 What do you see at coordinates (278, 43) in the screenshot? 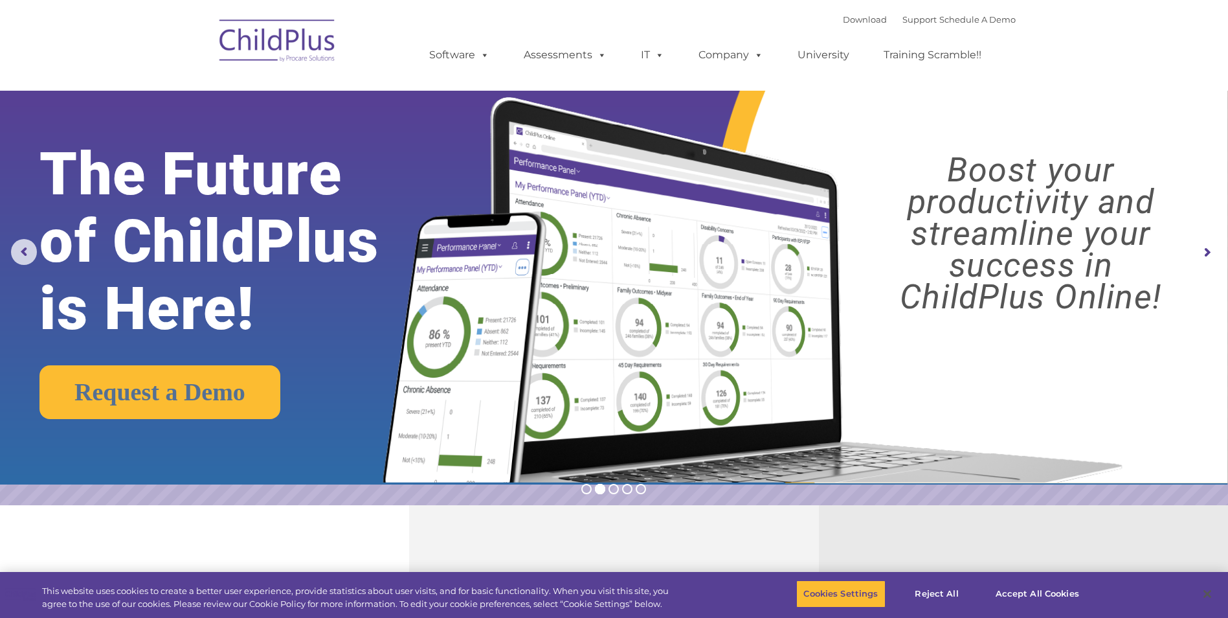
I see `img: ChildPlus by Procare Solutions` at bounding box center [278, 43].